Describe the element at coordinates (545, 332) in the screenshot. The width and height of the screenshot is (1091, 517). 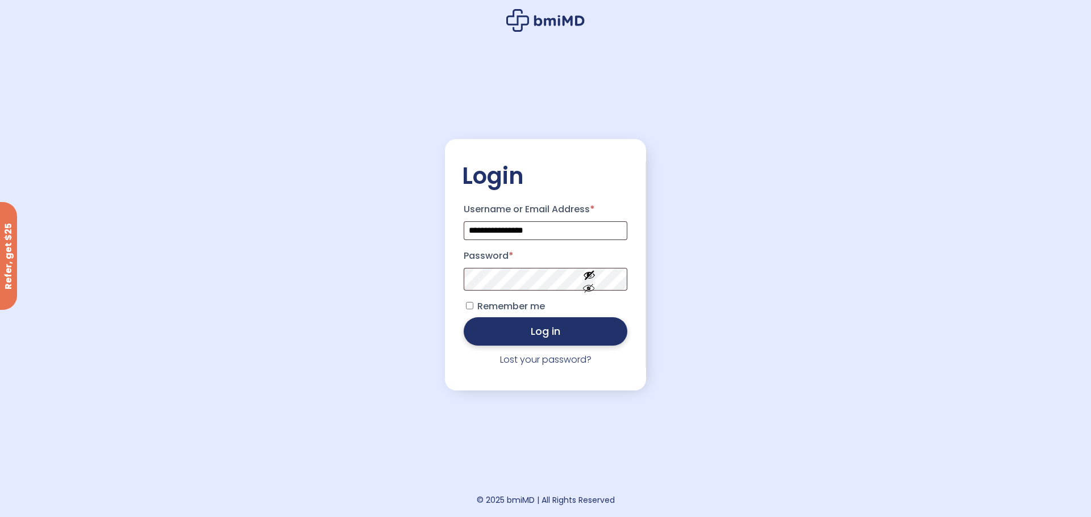
I see `button: Log in` at that location.